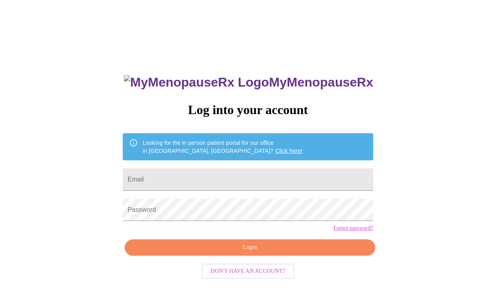 The width and height of the screenshot is (496, 296). Describe the element at coordinates (248, 271) in the screenshot. I see `span: Don't have an account?` at that location.